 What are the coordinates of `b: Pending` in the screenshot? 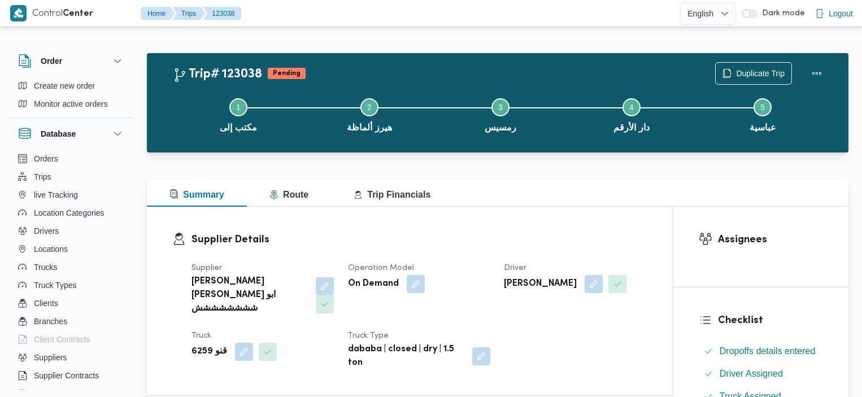 It's located at (286, 73).